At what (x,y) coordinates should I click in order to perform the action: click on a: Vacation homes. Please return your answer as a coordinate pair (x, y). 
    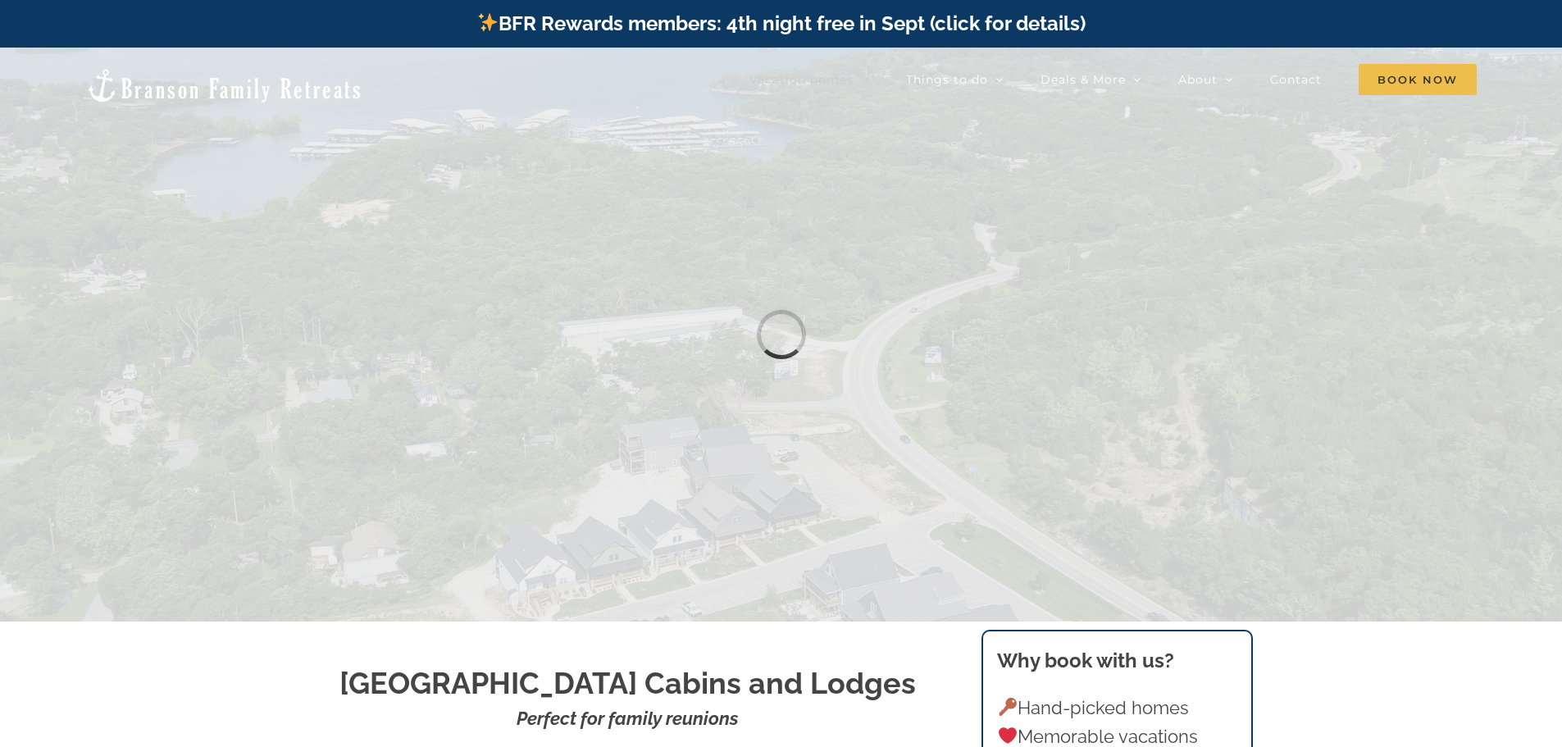
    Looking at the image, I should click on (809, 80).